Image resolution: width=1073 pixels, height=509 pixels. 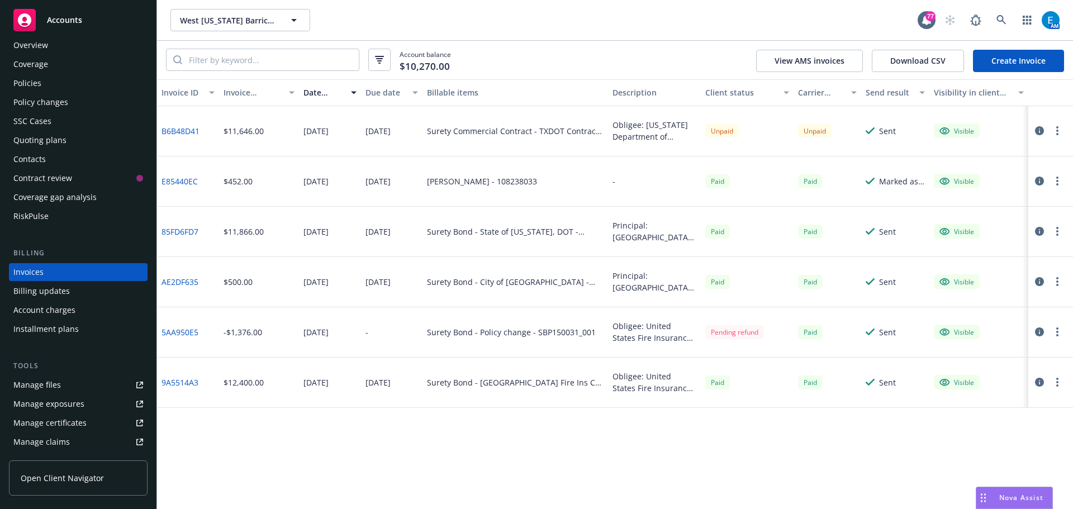 I want to click on button: Invoice ID, so click(x=188, y=93).